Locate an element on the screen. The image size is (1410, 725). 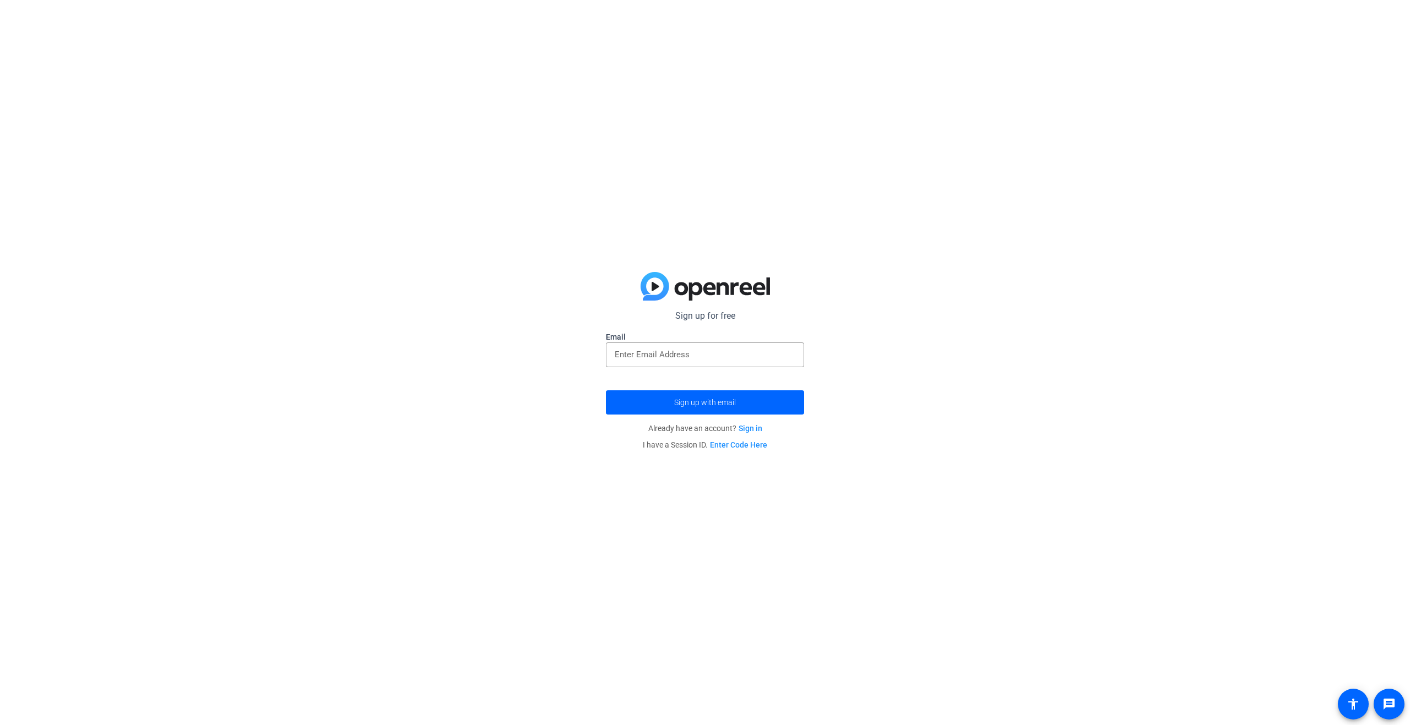
img: blue-gradient.svg is located at coordinates (705, 286).